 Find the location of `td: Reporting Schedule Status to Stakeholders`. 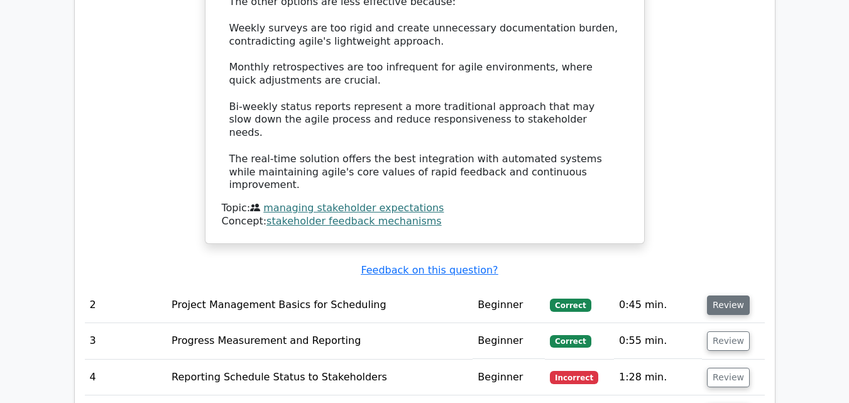

td: Reporting Schedule Status to Stakeholders is located at coordinates (319, 377).